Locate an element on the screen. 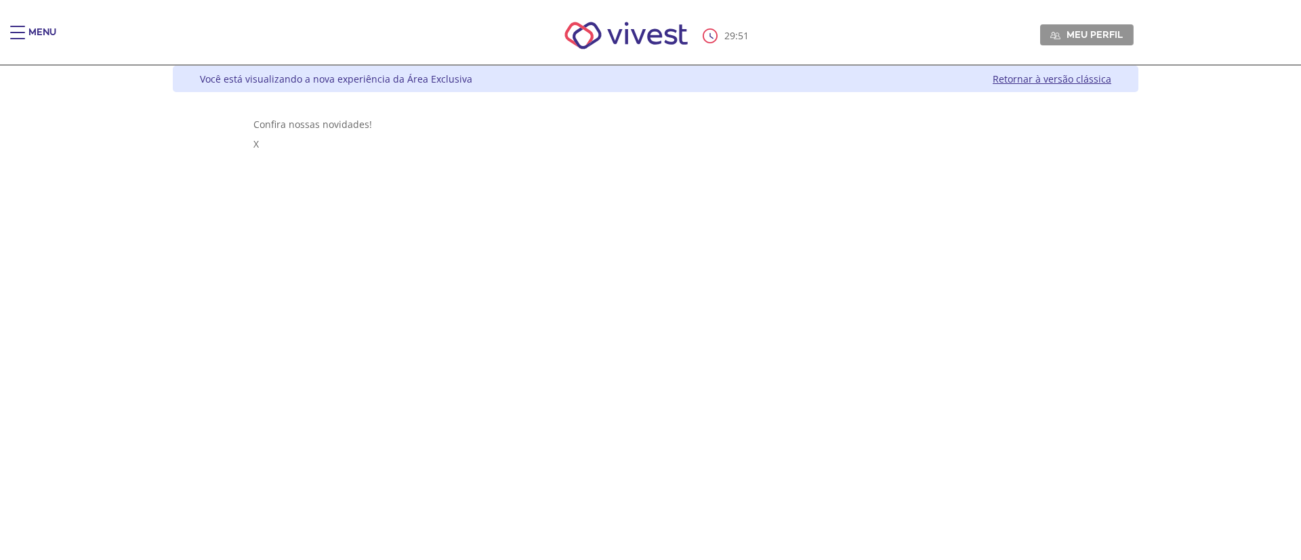  span: X is located at coordinates (256, 144).